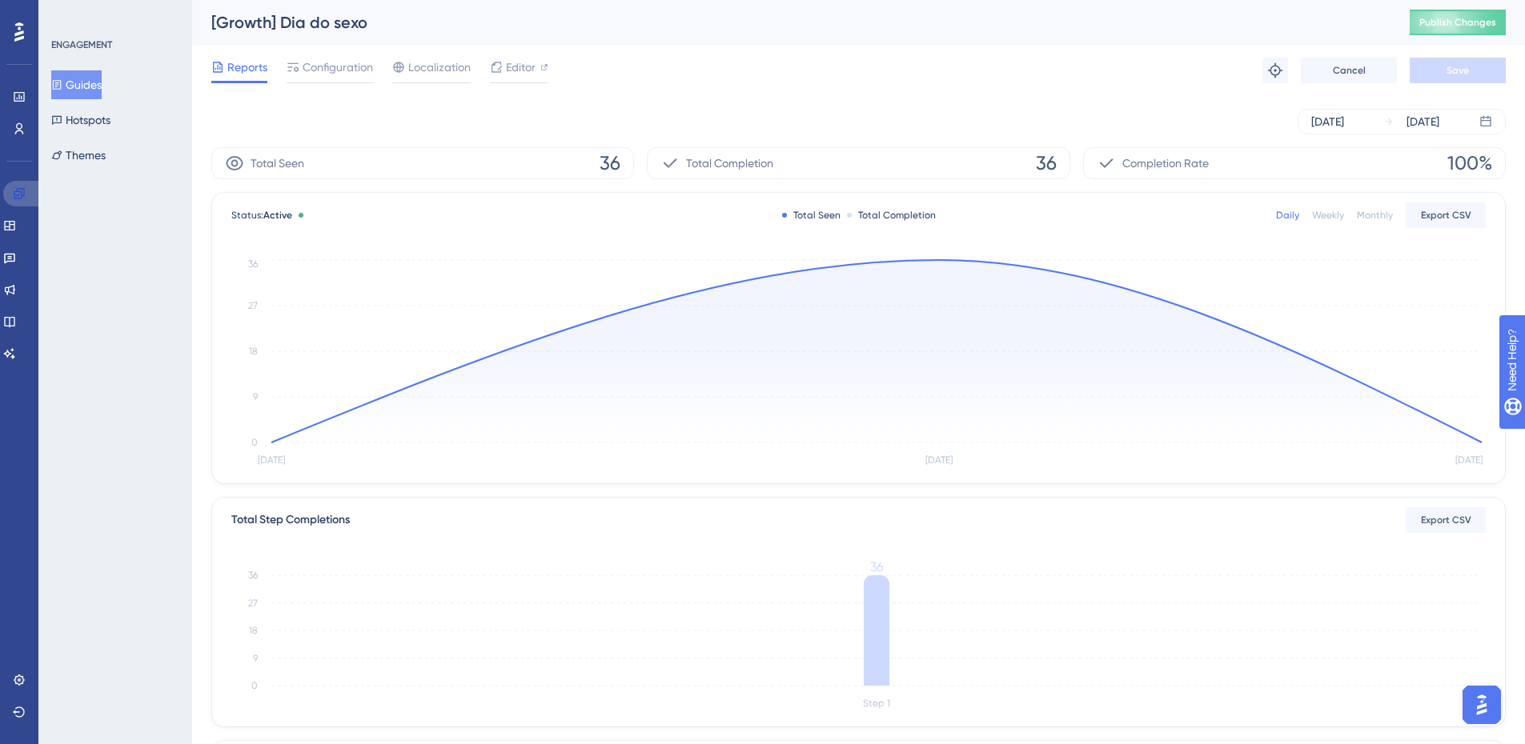 The width and height of the screenshot is (1525, 744). I want to click on button: Cancel, so click(1349, 70).